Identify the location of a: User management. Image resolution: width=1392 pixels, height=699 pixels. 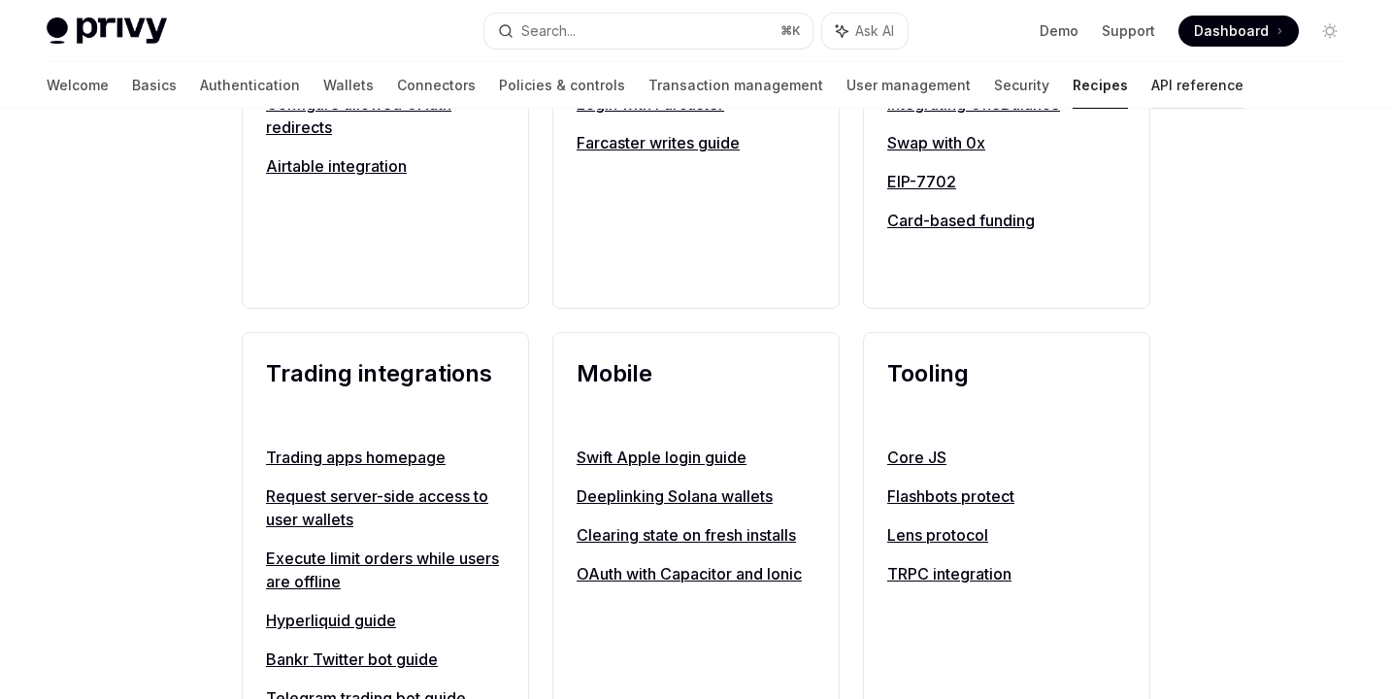
(909, 85).